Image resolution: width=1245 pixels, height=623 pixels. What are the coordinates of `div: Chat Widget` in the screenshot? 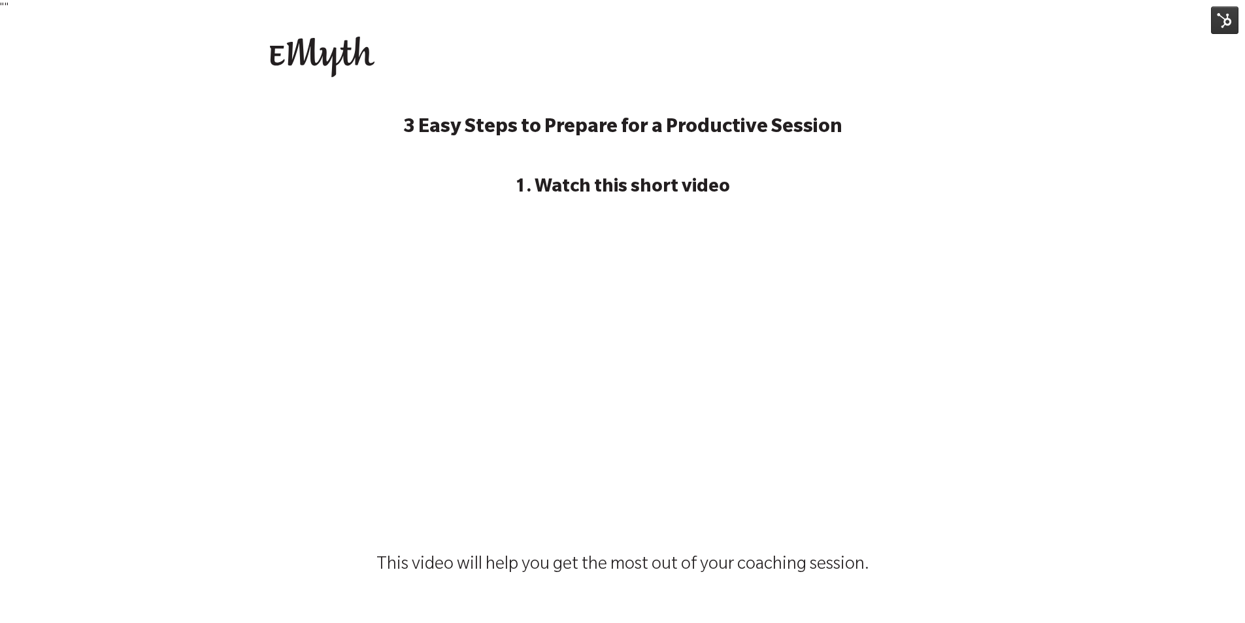 It's located at (1212, 591).